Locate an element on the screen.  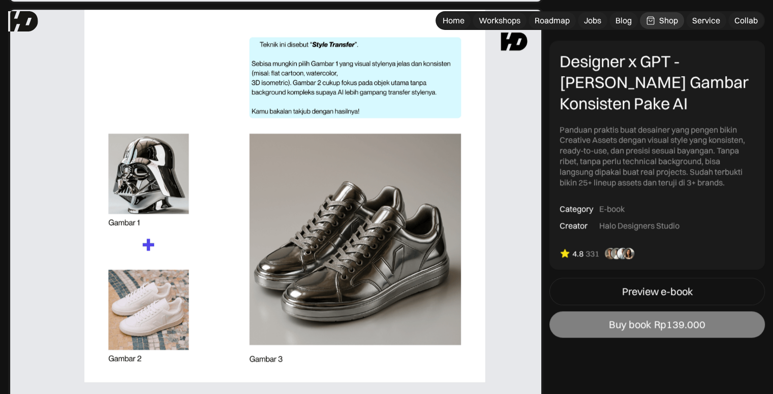
div: Halo Designers Studio is located at coordinates (639, 226).